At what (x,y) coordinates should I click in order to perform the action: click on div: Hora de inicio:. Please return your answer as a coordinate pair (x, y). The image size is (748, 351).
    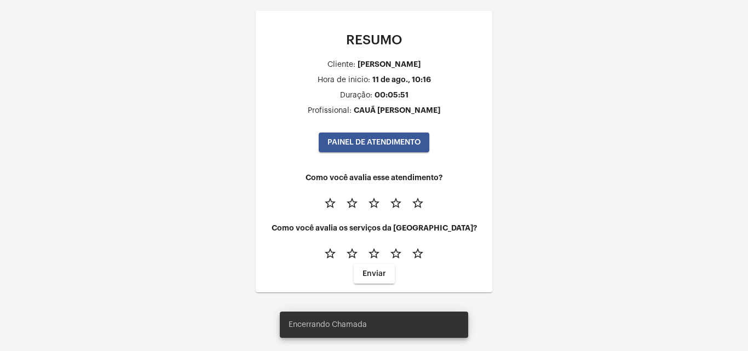
    Looking at the image, I should click on (344, 80).